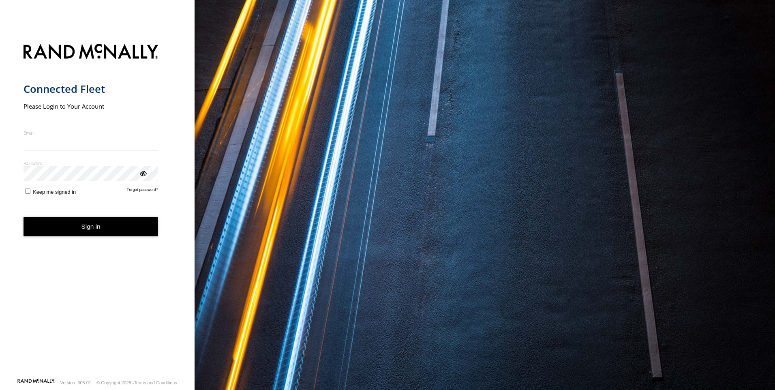 The width and height of the screenshot is (775, 390). I want to click on a: Terms and Conditions, so click(156, 383).